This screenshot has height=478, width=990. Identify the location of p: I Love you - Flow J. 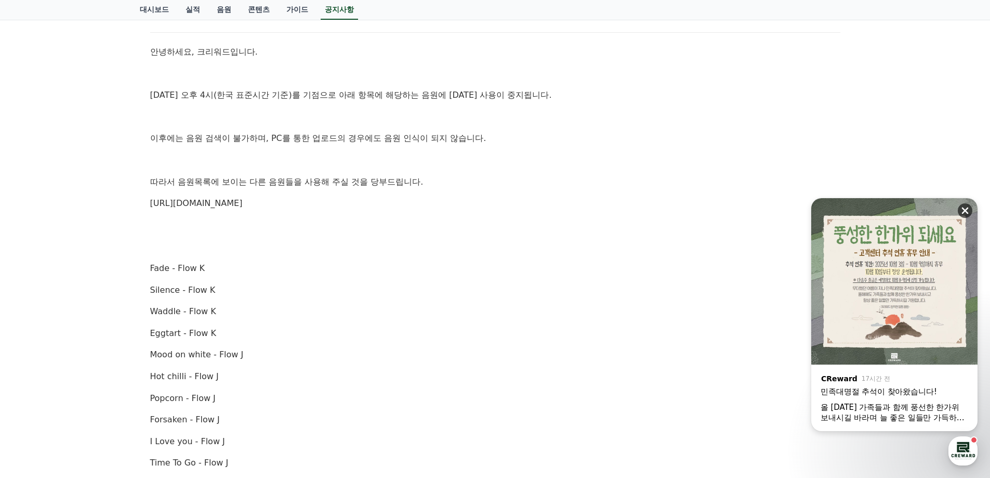
(495, 441).